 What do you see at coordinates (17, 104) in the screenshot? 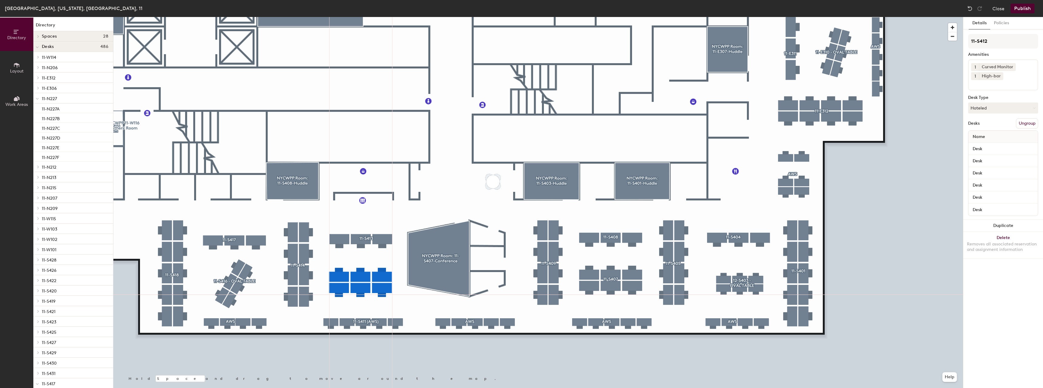
I see `span: Work Areas` at bounding box center [17, 104].